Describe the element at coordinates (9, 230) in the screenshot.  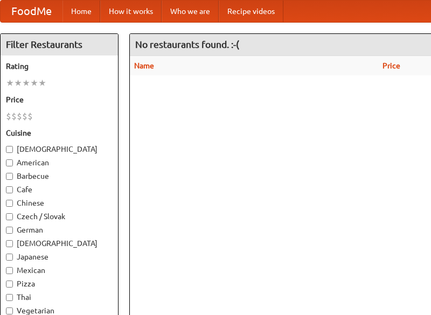
I see `input: German` at that location.